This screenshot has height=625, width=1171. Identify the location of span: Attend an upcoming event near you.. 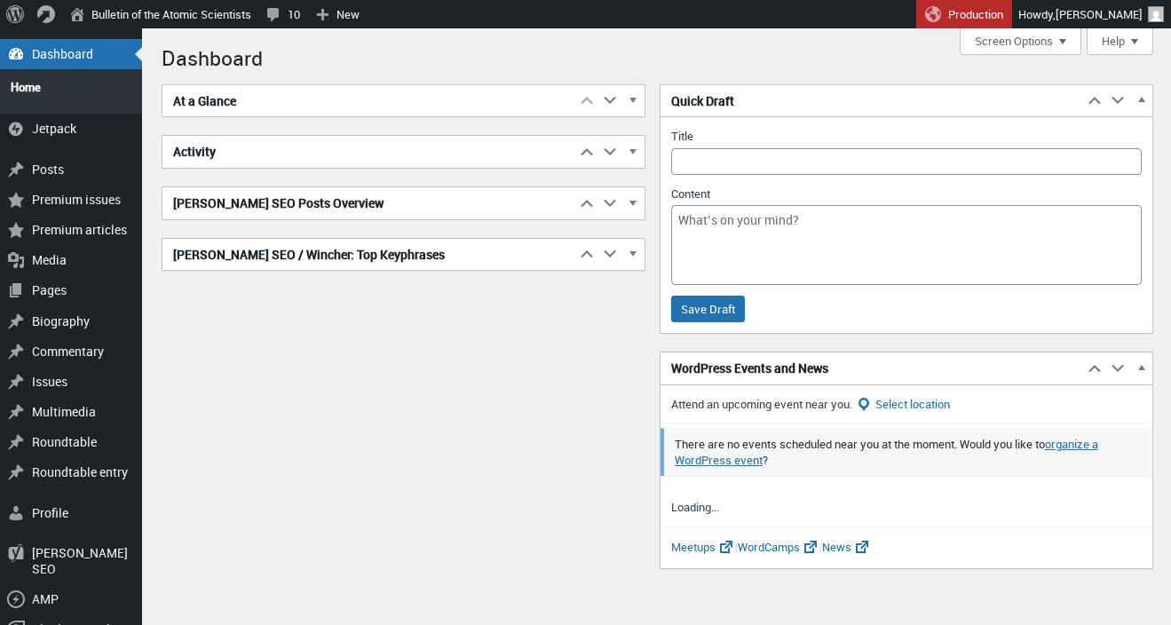
(762, 404).